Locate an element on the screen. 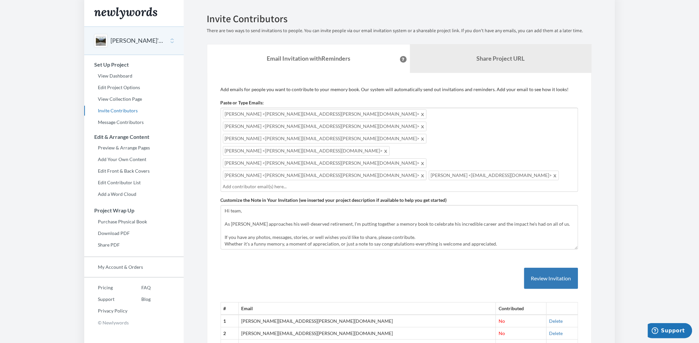 Image resolution: width=699 pixels, height=343 pixels. a: Support is located at coordinates (106, 299).